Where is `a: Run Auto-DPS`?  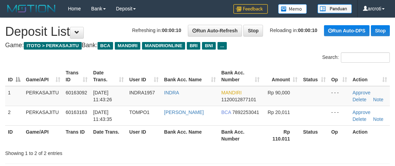
a: Run Auto-DPS is located at coordinates (347, 31).